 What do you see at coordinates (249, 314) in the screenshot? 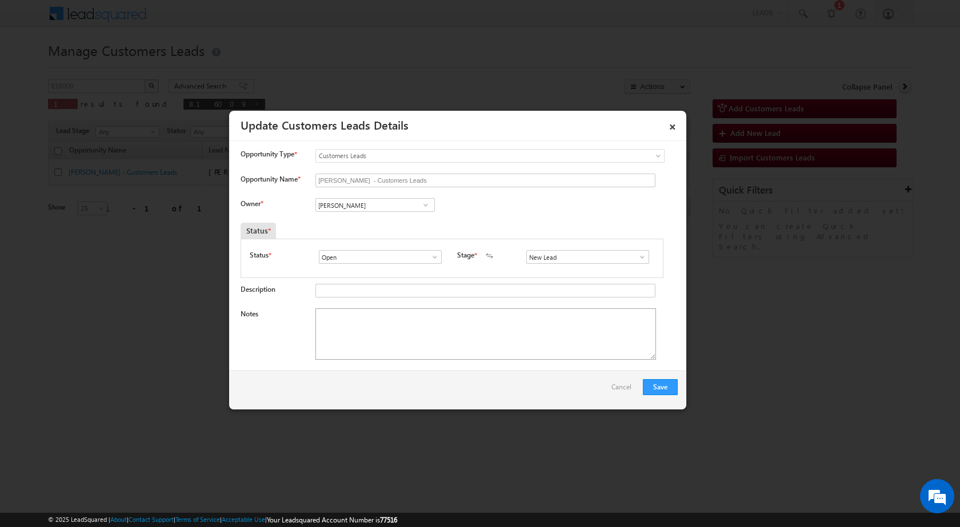
I see `label: Notes` at bounding box center [249, 314].